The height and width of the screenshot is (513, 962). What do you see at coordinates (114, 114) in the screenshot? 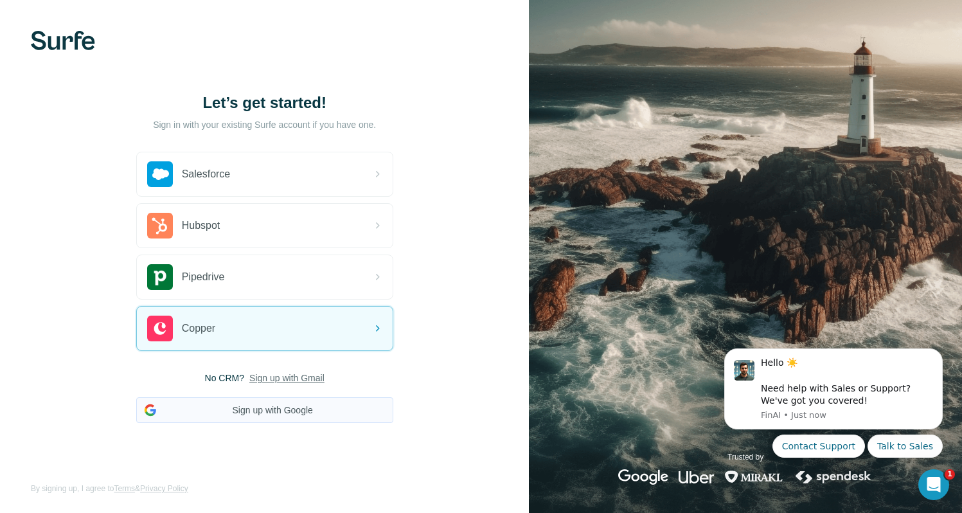
I see `button: Quick reply: Contact Support` at bounding box center [114, 114].